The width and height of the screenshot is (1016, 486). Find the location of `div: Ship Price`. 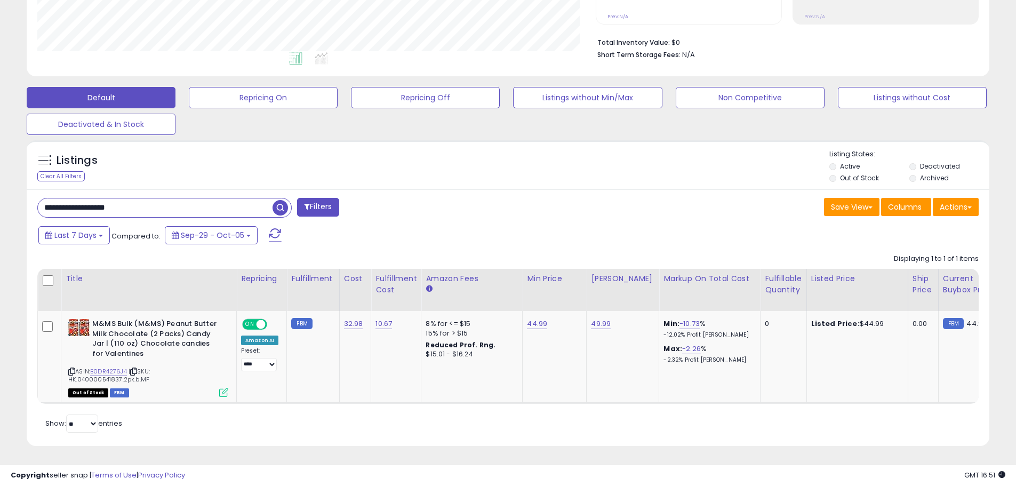

div: Ship Price is located at coordinates (923, 284).